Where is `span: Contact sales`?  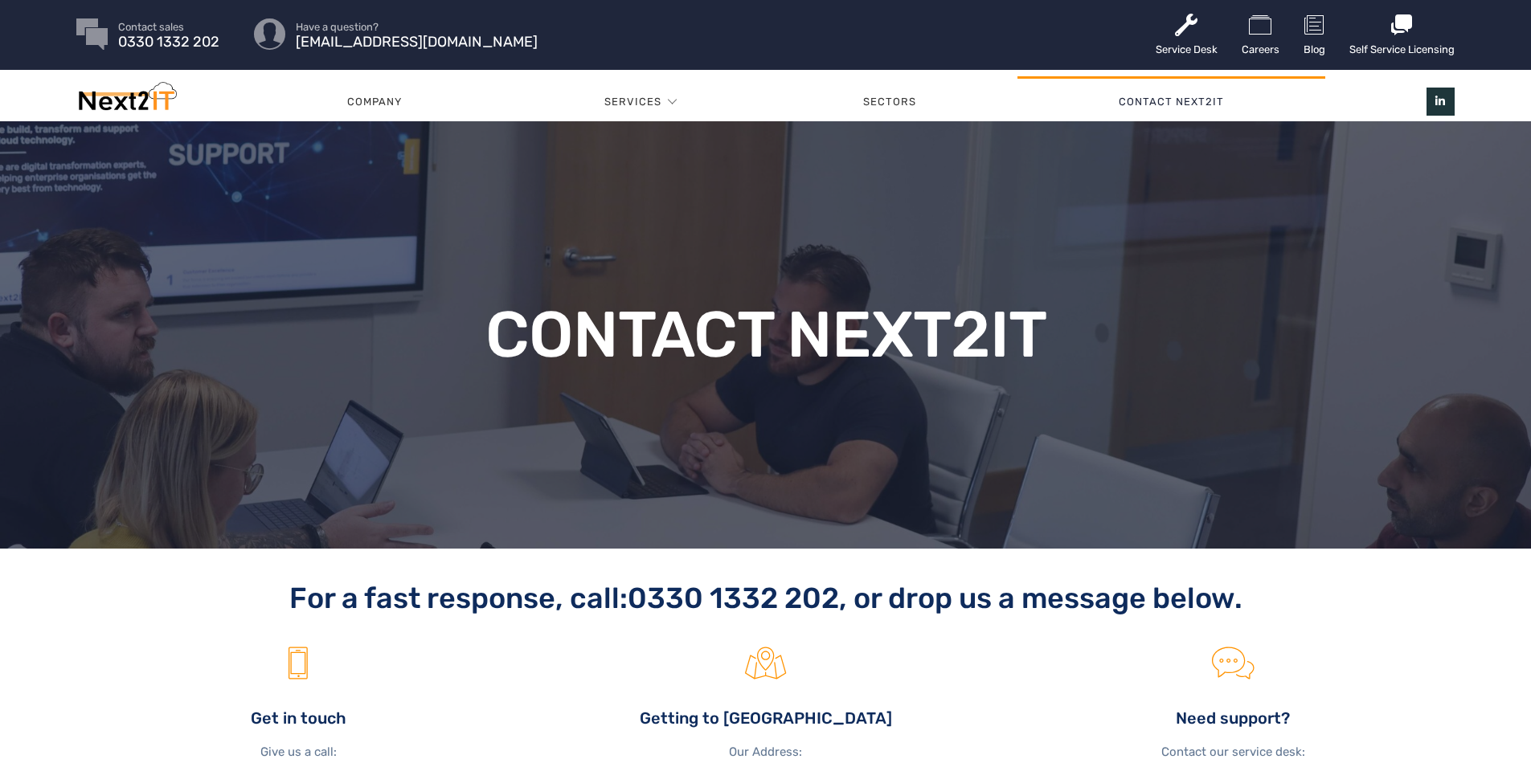 span: Contact sales is located at coordinates (169, 27).